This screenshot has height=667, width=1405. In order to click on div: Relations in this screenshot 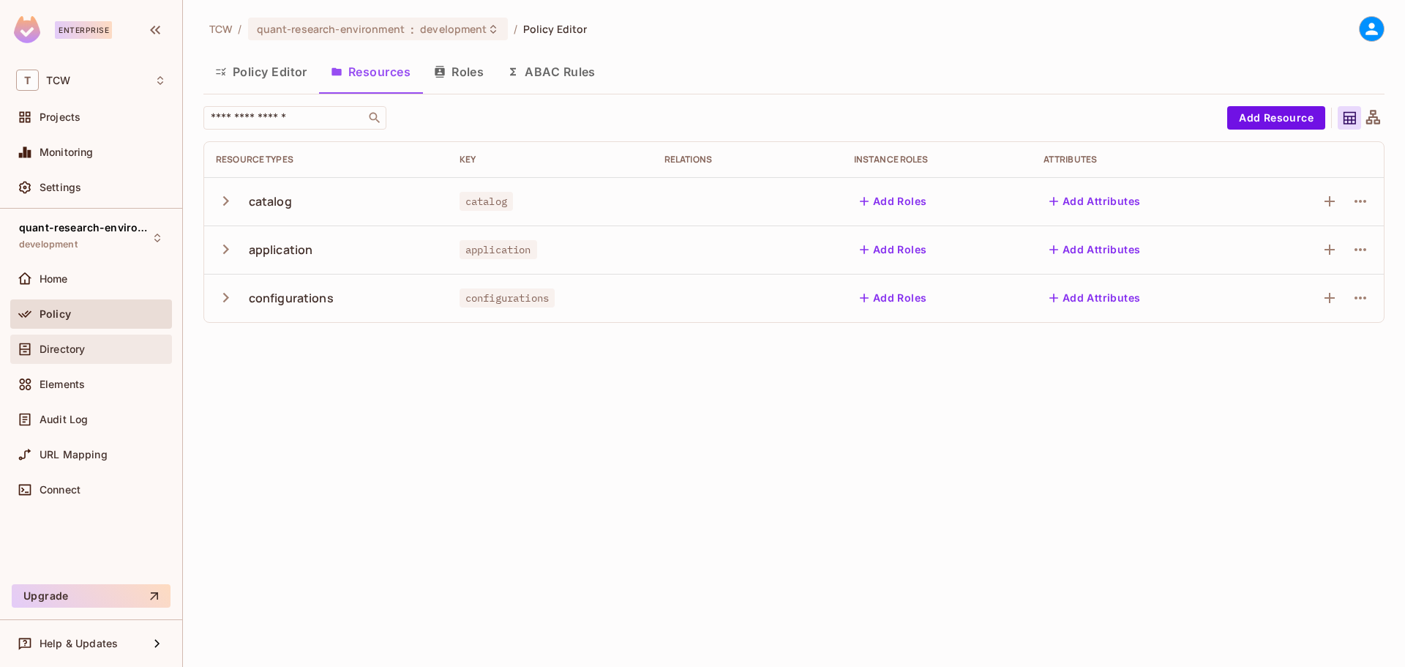, I will do `click(747, 160)`.